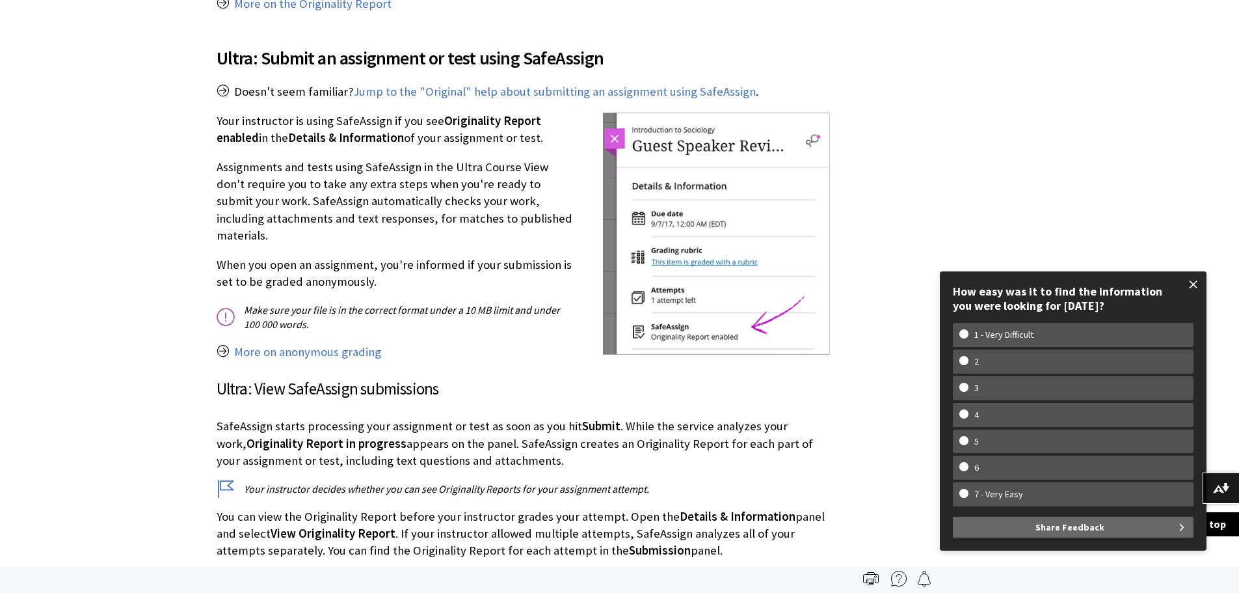  What do you see at coordinates (899, 578) in the screenshot?
I see `img: More help` at bounding box center [899, 578].